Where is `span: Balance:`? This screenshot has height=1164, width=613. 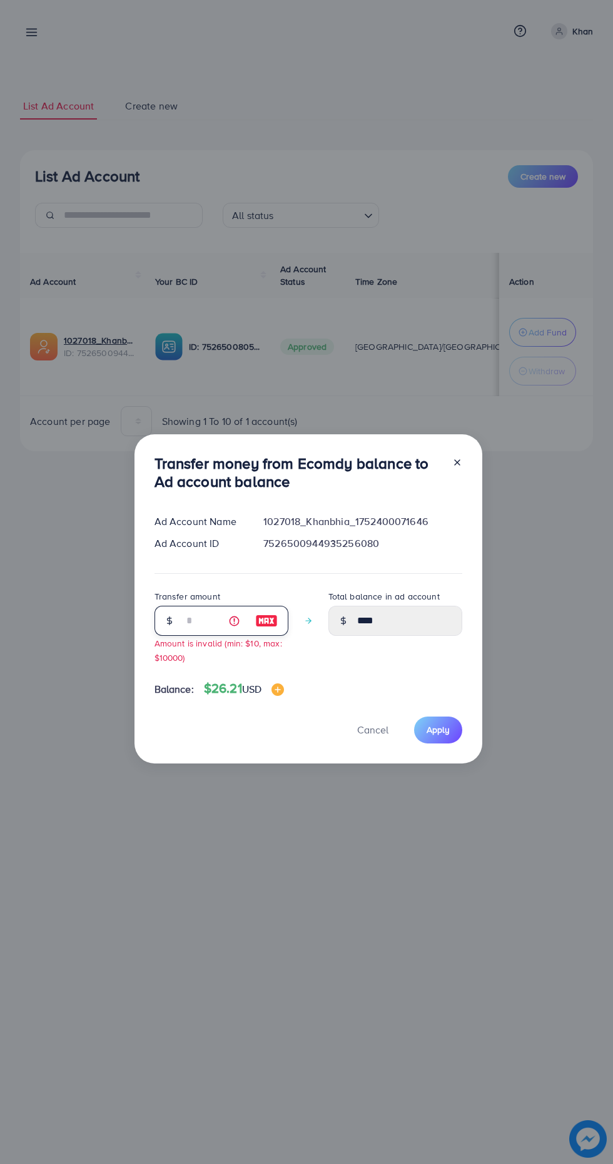
span: Balance: is located at coordinates (174, 689).